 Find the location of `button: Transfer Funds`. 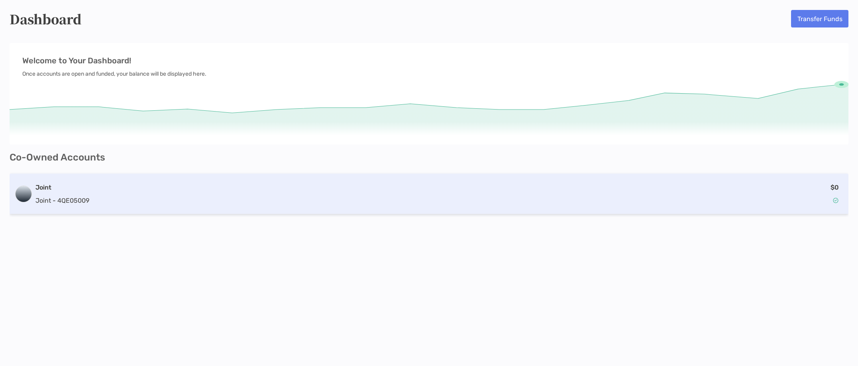

button: Transfer Funds is located at coordinates (819, 19).